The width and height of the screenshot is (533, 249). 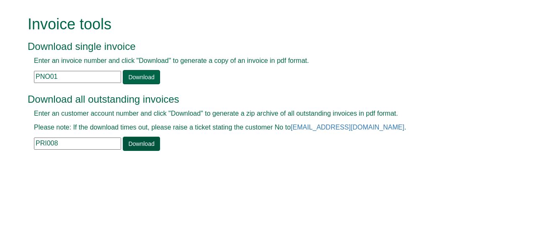 I want to click on p: Enter an invoice number and click "Download" to generate a copy of an invoice in pdf format., so click(x=257, y=61).